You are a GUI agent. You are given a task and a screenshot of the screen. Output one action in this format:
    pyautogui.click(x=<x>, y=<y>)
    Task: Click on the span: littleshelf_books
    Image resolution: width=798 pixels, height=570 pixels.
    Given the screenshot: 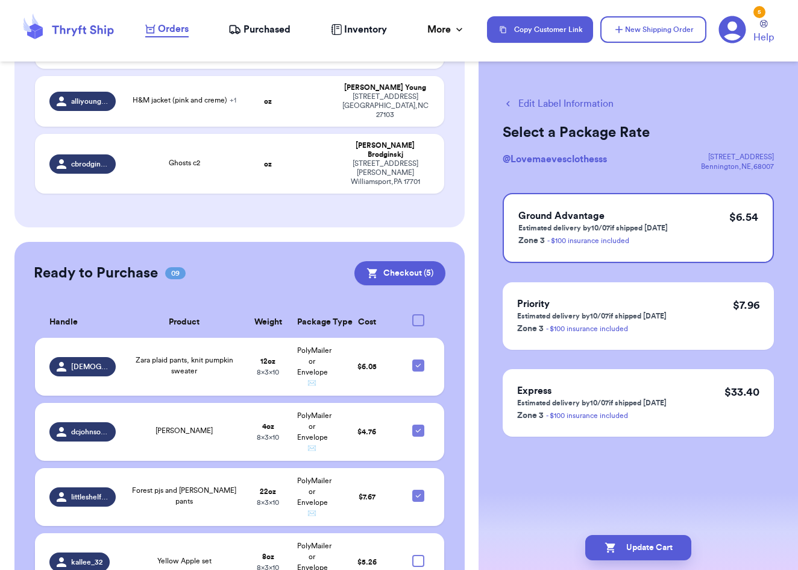 What is the action you would take?
    pyautogui.click(x=90, y=497)
    